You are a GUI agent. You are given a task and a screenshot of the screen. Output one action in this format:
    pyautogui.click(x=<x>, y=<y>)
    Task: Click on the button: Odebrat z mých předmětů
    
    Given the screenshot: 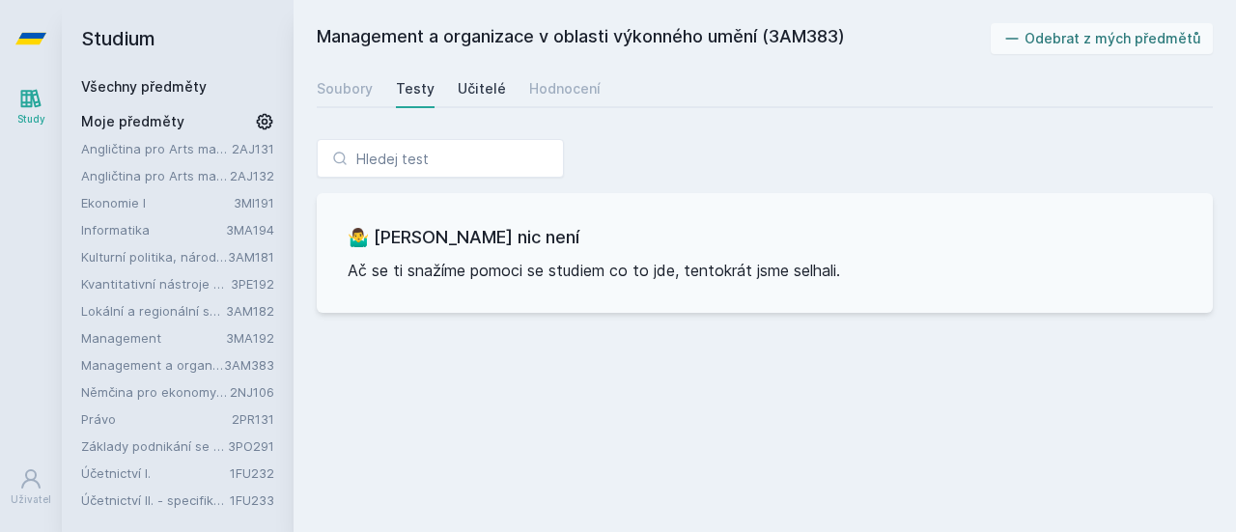 What is the action you would take?
    pyautogui.click(x=1102, y=39)
    